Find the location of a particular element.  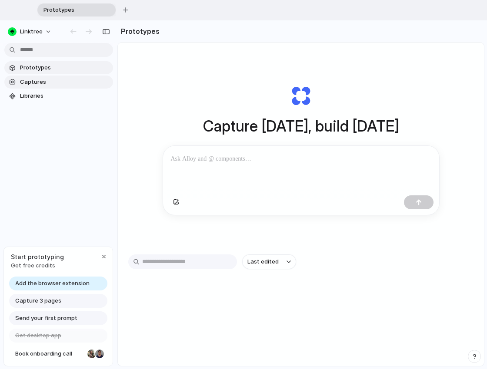

button: Linktree is located at coordinates (30, 32).